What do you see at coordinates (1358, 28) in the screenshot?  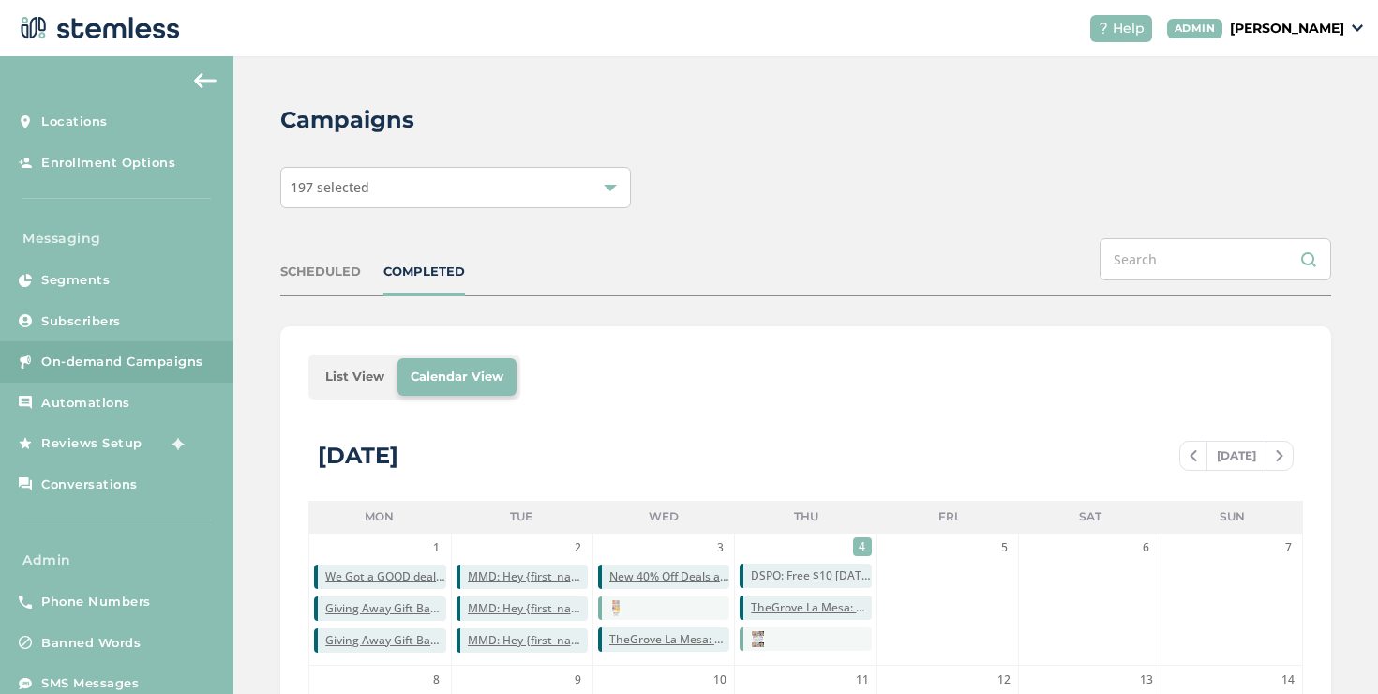 I see `img: icon_down-arrow-small-66adaf34.svg` at bounding box center [1358, 28].